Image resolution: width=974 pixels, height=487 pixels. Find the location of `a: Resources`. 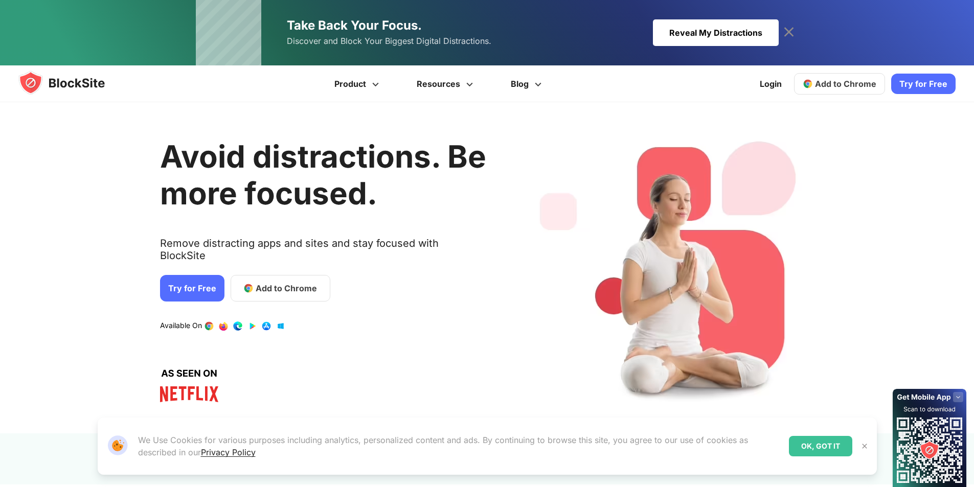

a: Resources is located at coordinates (446, 84).